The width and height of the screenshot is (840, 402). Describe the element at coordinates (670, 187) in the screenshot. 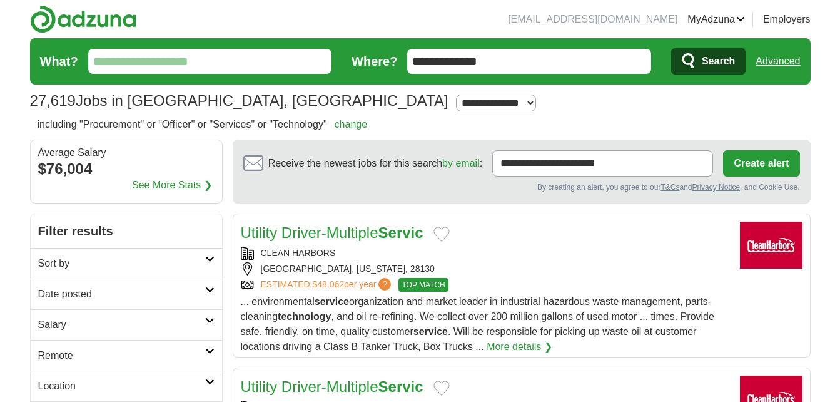

I see `a: T&Cs` at that location.